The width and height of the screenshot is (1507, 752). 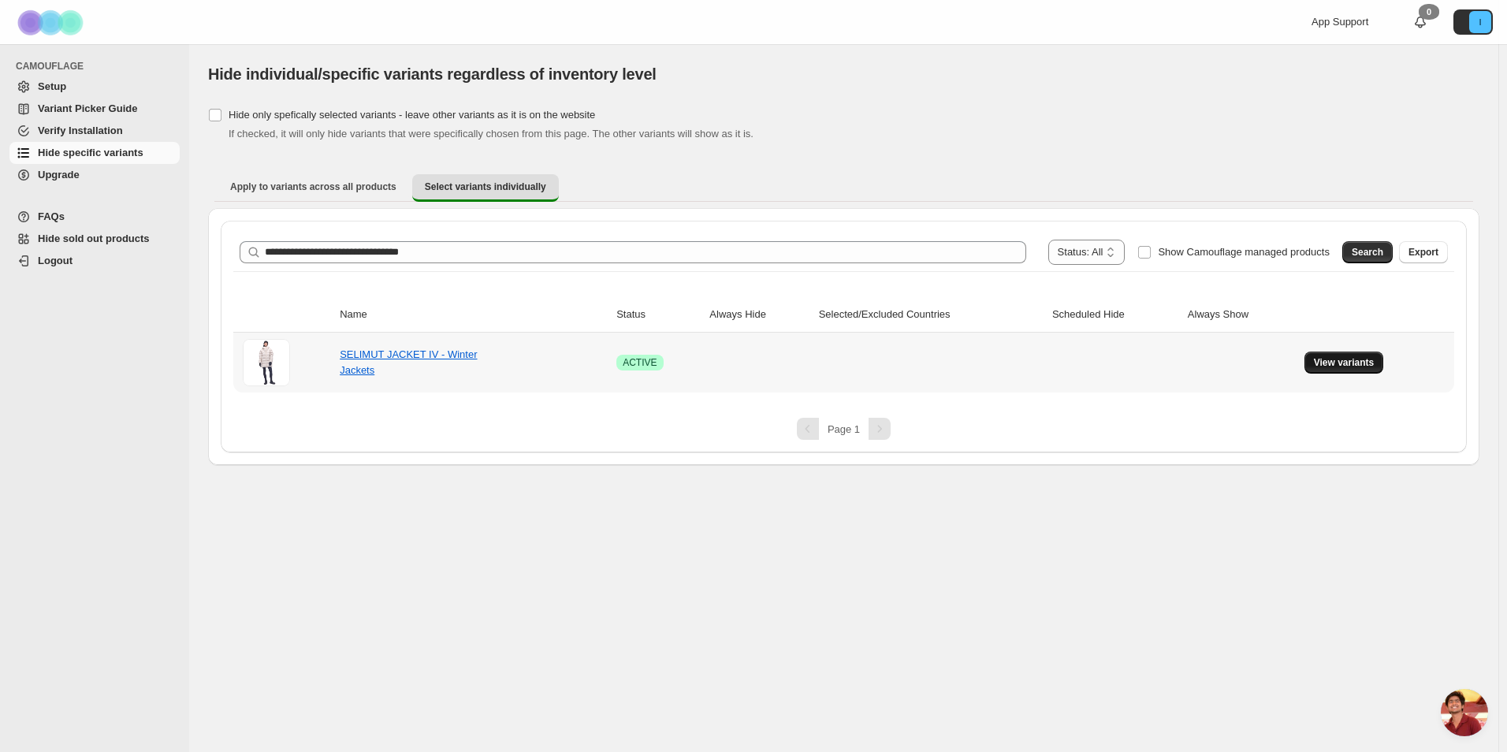 What do you see at coordinates (1244, 251) in the screenshot?
I see `span: Show Camouflage managed products` at bounding box center [1244, 251].